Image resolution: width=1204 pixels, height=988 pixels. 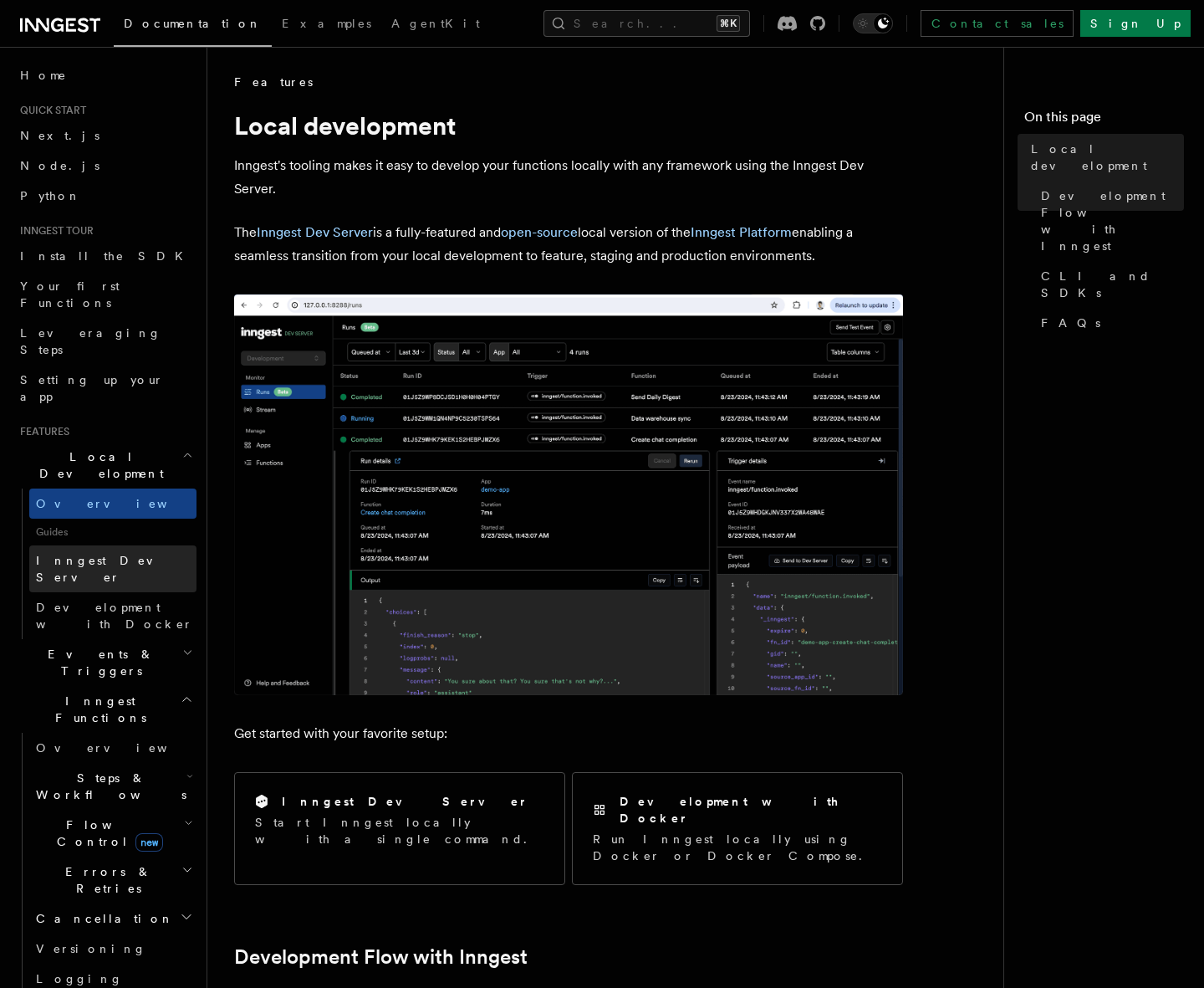 What do you see at coordinates (1113, 221) in the screenshot?
I see `span: Development Flow with Inngest` at bounding box center [1113, 221].